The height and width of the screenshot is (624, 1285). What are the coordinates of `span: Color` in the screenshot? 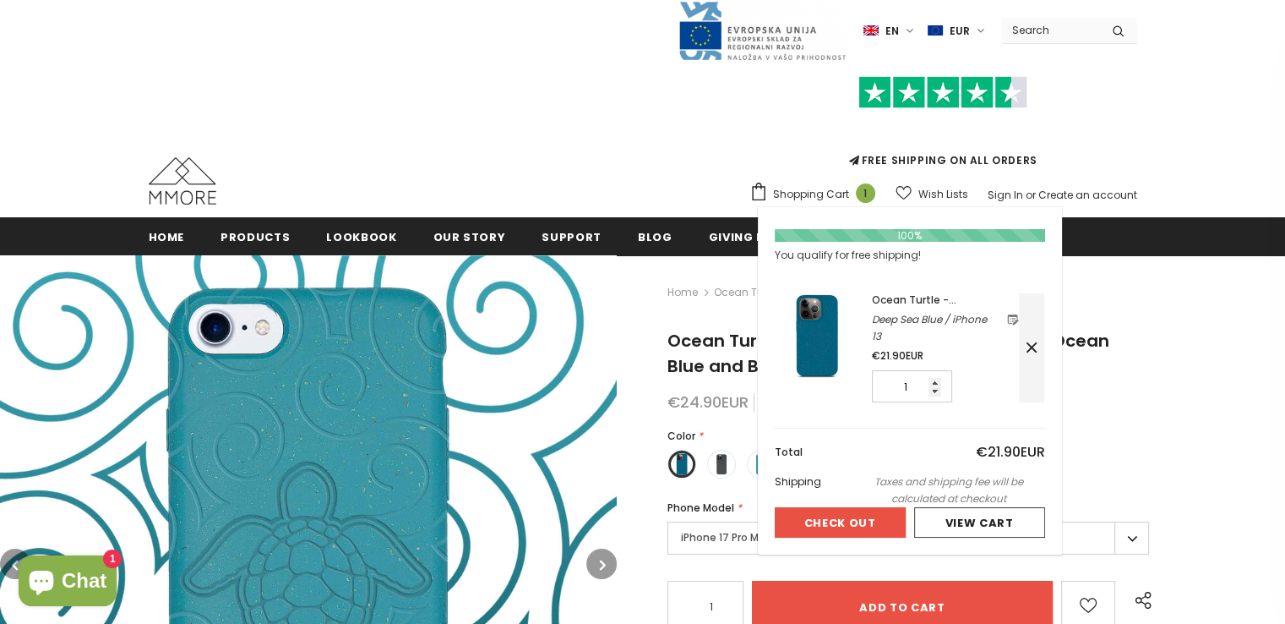 It's located at (681, 435).